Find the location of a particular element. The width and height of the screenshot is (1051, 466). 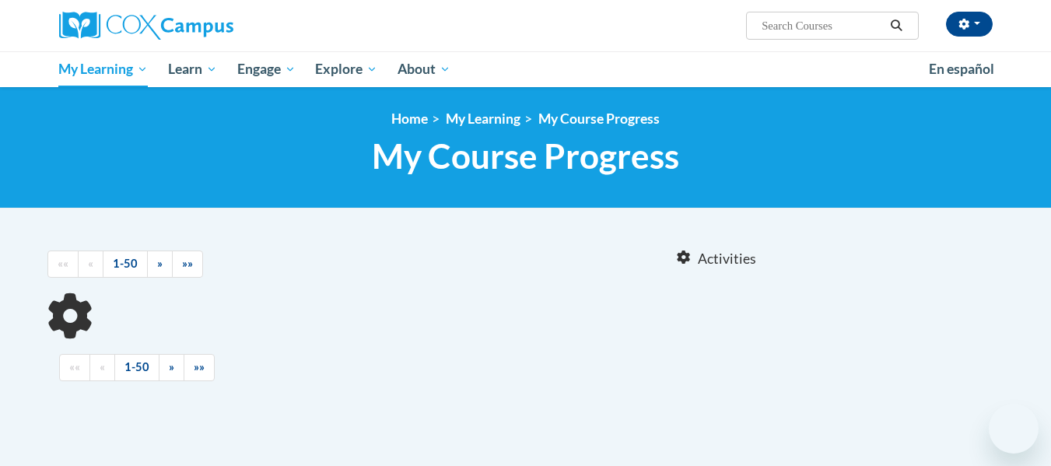

div: Main menu is located at coordinates (526, 69).